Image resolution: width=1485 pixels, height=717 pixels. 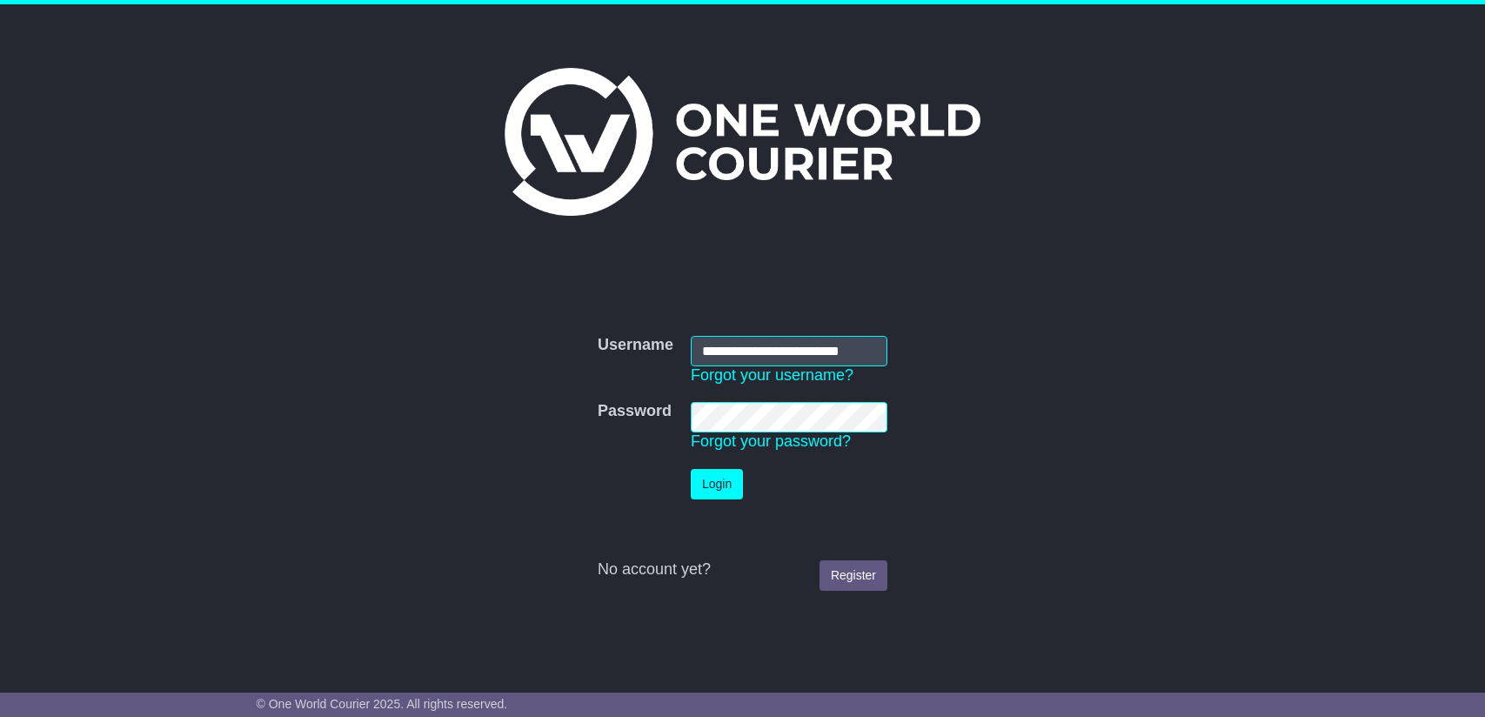 What do you see at coordinates (717, 484) in the screenshot?
I see `button: Login` at bounding box center [717, 484].